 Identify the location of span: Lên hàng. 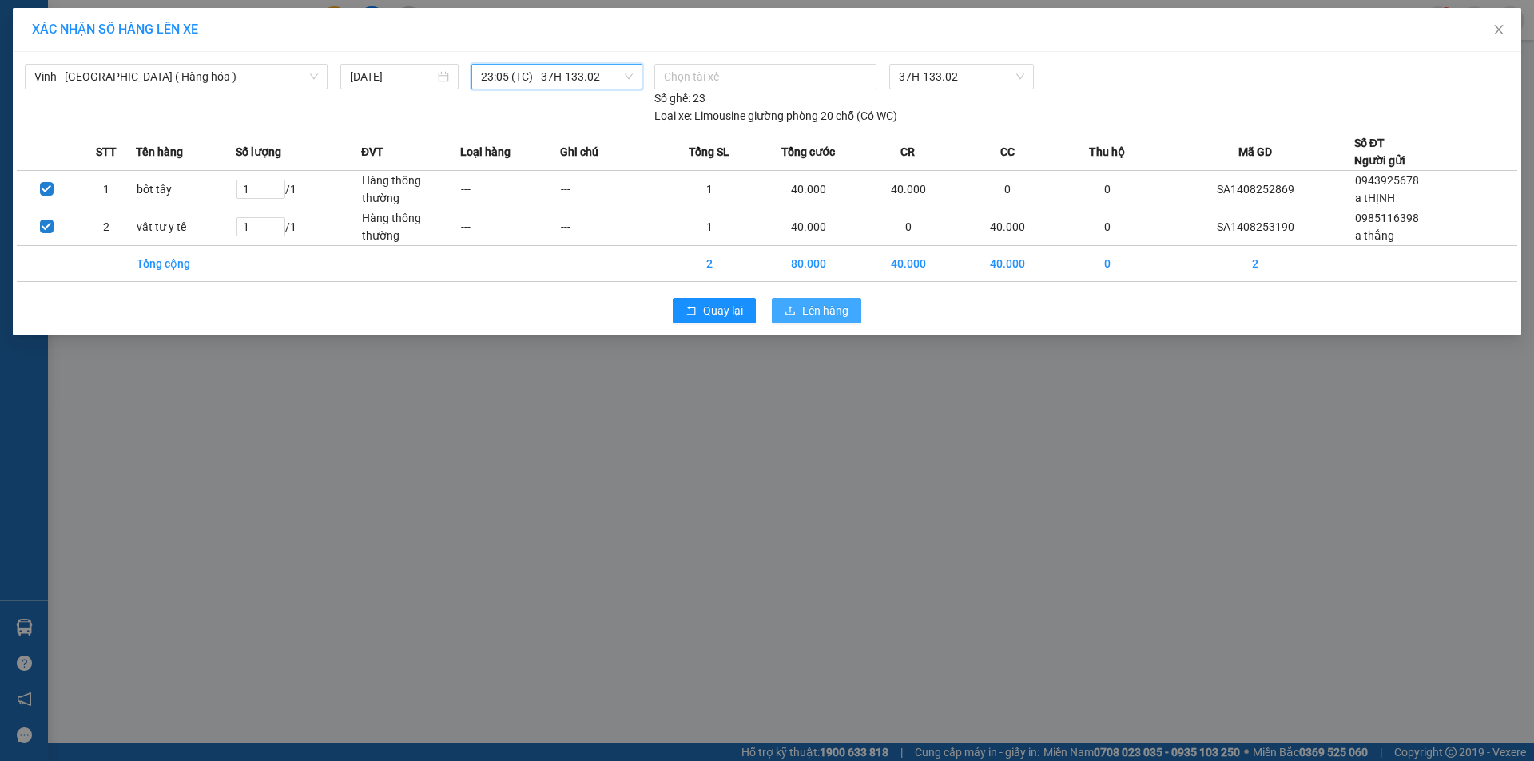
(825, 311).